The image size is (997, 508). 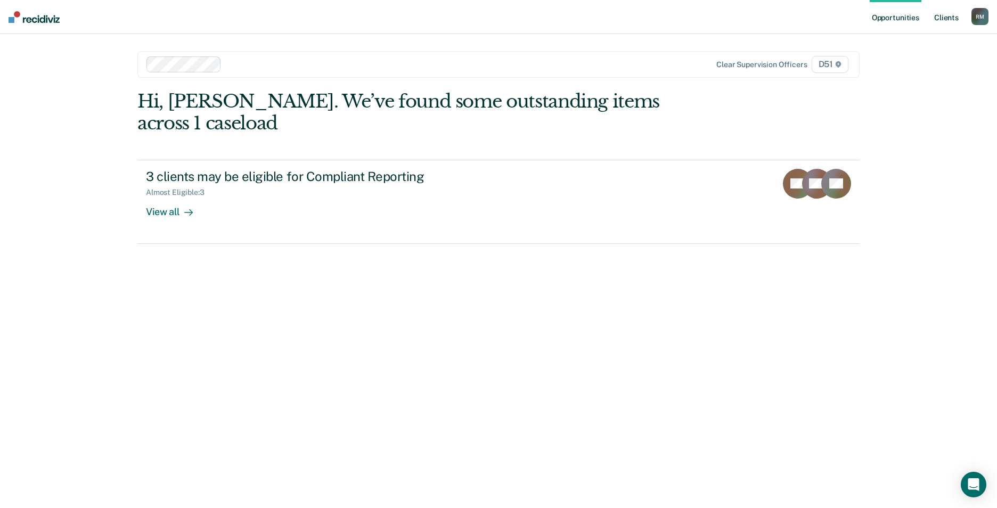 I want to click on div: Almost Eligible : 3, so click(x=179, y=192).